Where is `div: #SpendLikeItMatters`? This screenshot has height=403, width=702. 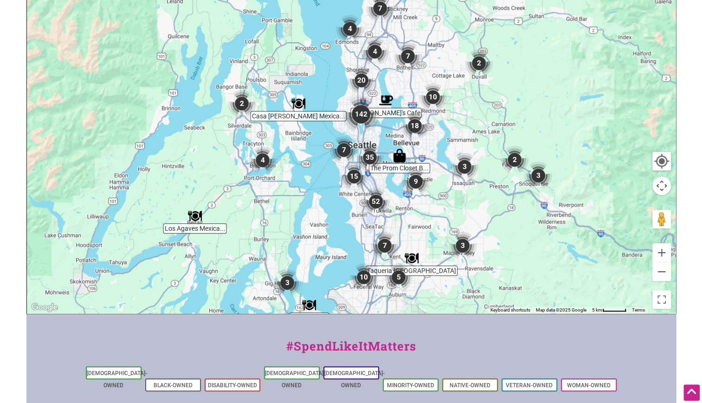
div: #SpendLikeItMatters is located at coordinates (351, 350).